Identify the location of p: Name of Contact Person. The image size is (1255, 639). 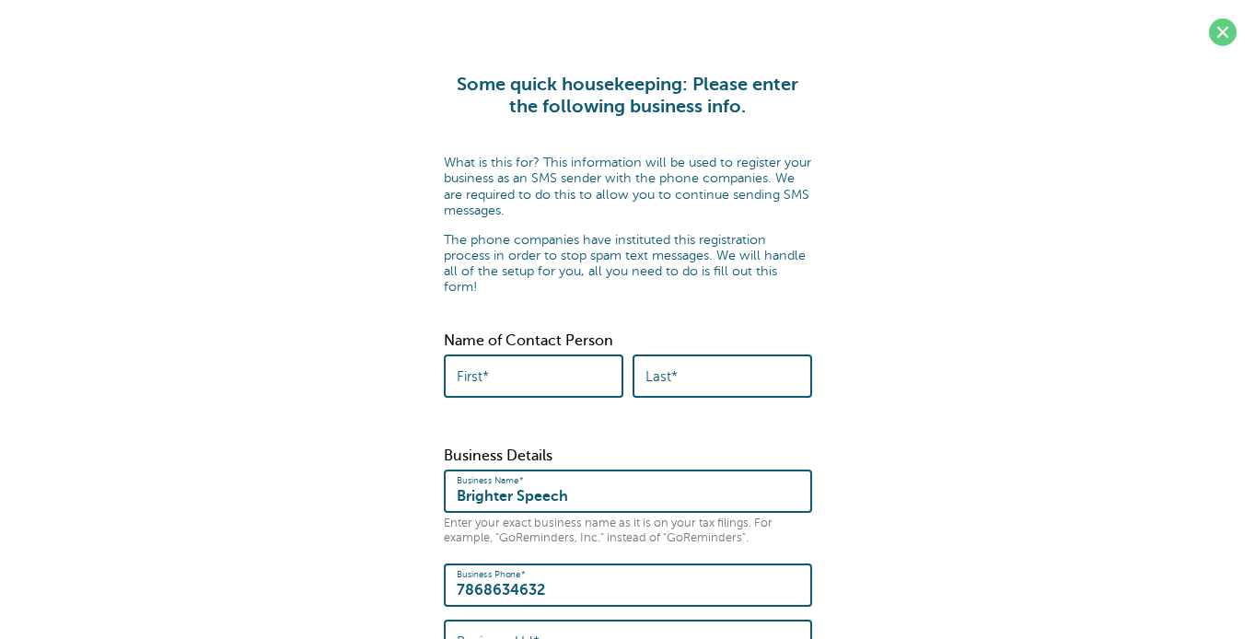
(628, 341).